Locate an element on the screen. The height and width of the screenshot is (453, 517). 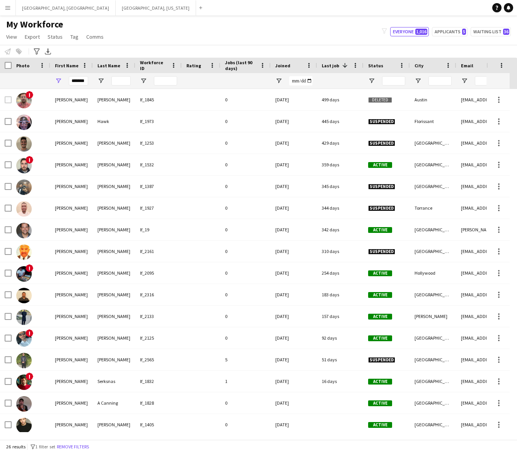
a: Comms is located at coordinates (95, 37).